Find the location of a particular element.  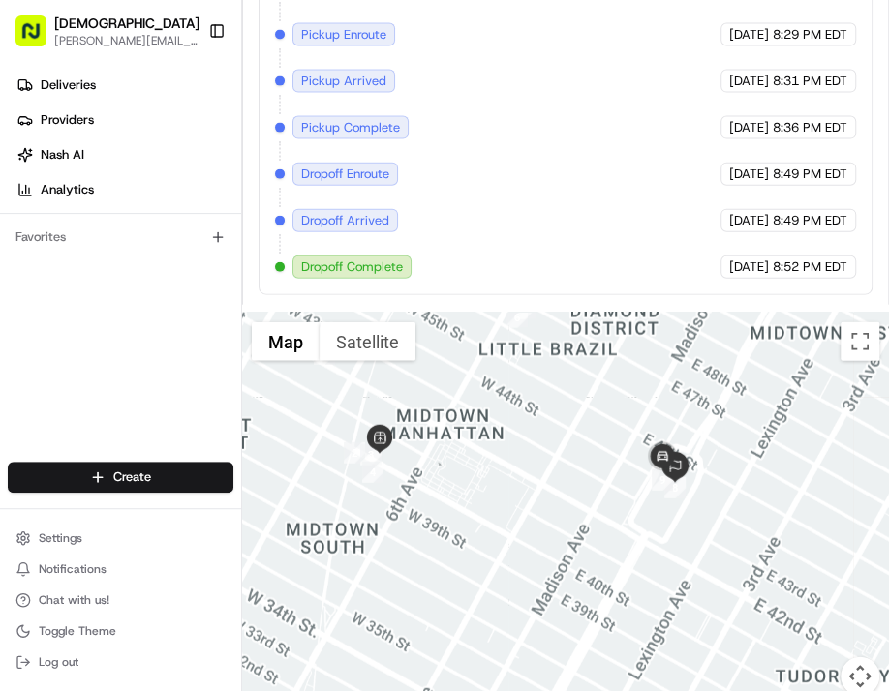

a: Analytics is located at coordinates (124, 190).